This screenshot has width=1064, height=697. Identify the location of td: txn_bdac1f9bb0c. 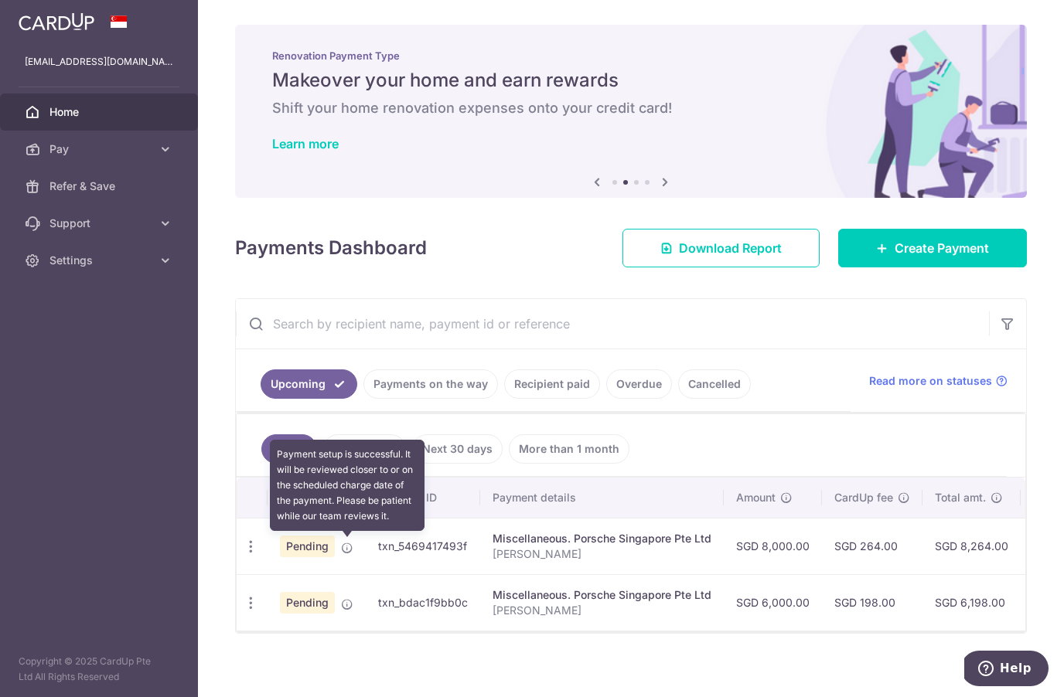
(423, 602).